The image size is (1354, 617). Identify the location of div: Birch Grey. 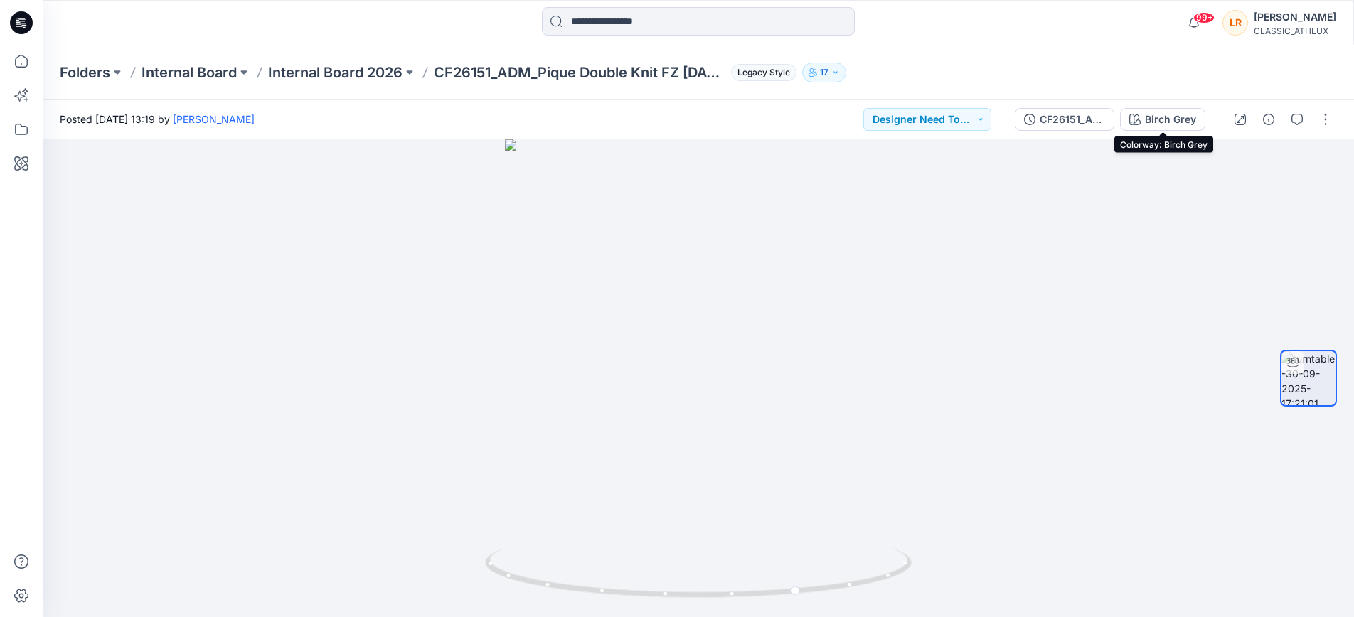
(1171, 119).